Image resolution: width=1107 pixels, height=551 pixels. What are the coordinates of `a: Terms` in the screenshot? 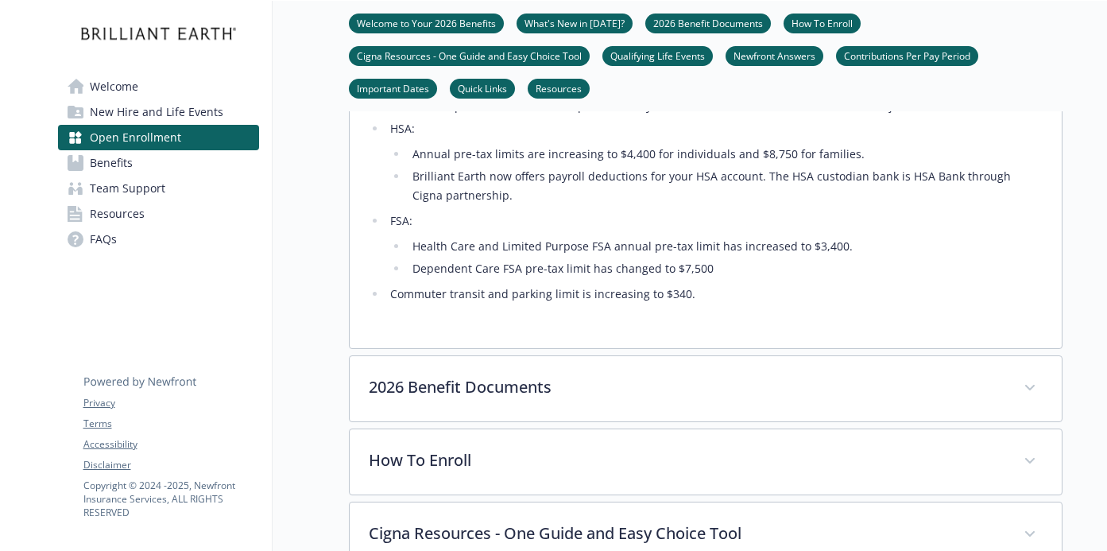 It's located at (171, 424).